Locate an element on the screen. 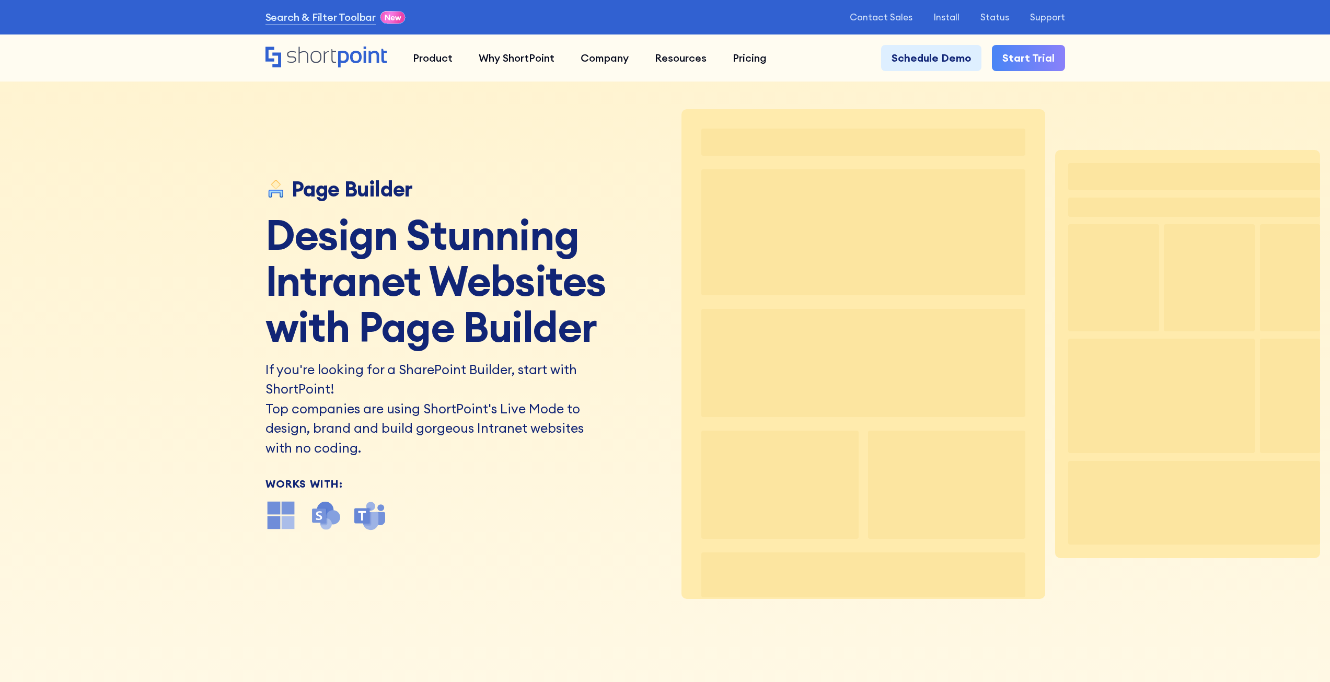  p: Status is located at coordinates (995, 17).